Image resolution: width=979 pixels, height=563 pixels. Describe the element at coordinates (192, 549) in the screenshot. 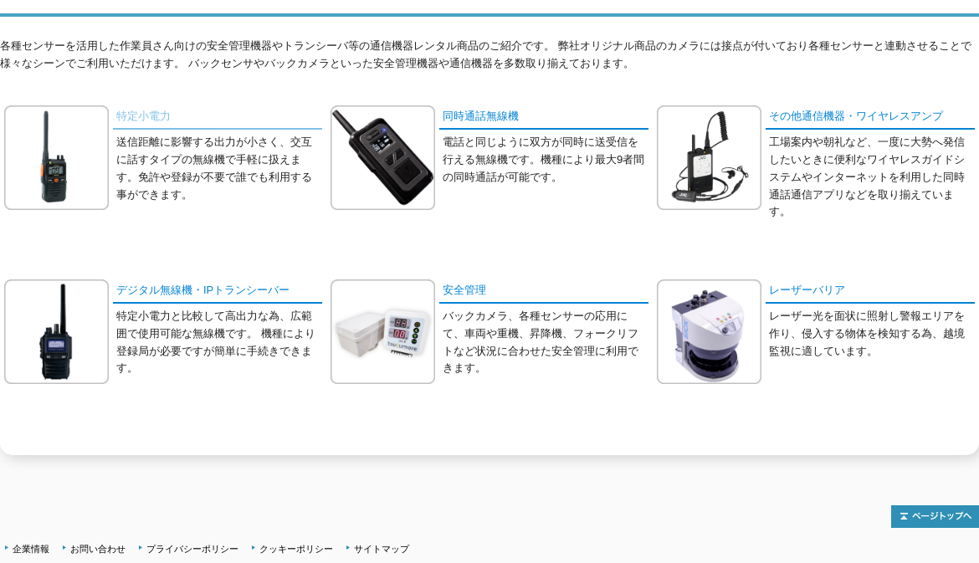

I see `a: プライバシーポリシー` at that location.